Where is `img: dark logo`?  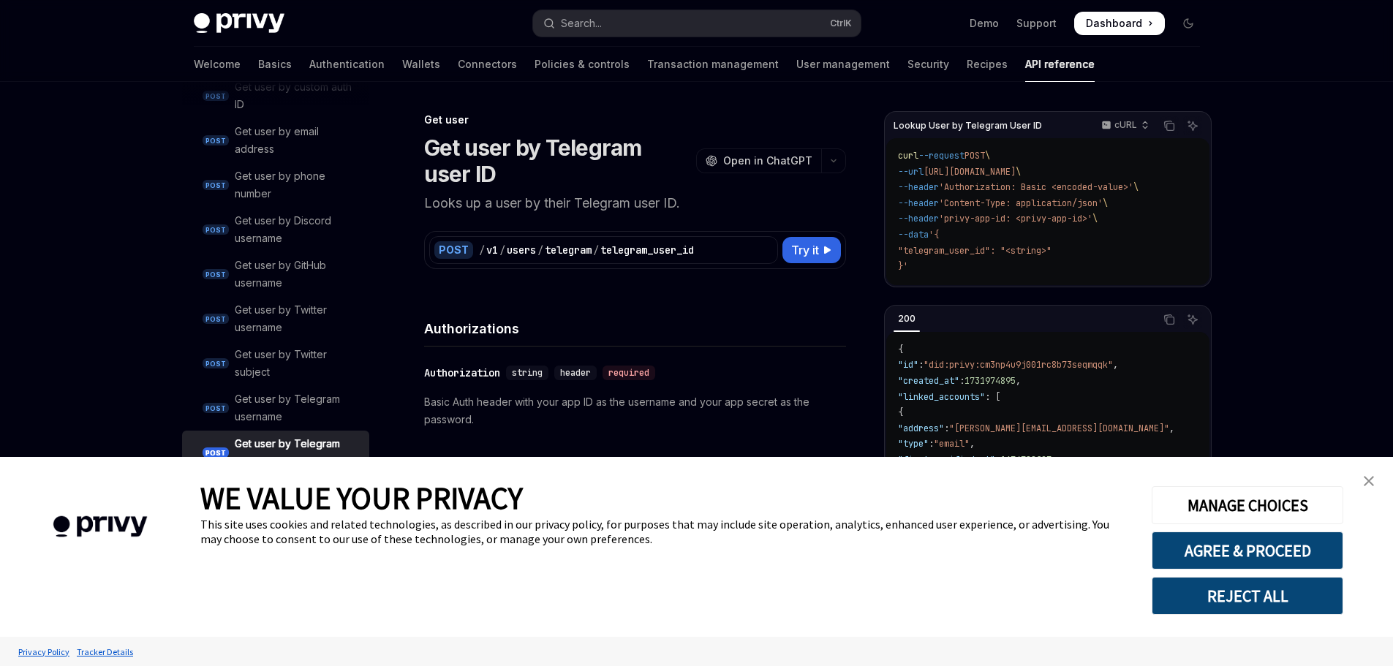
img: dark logo is located at coordinates (239, 23).